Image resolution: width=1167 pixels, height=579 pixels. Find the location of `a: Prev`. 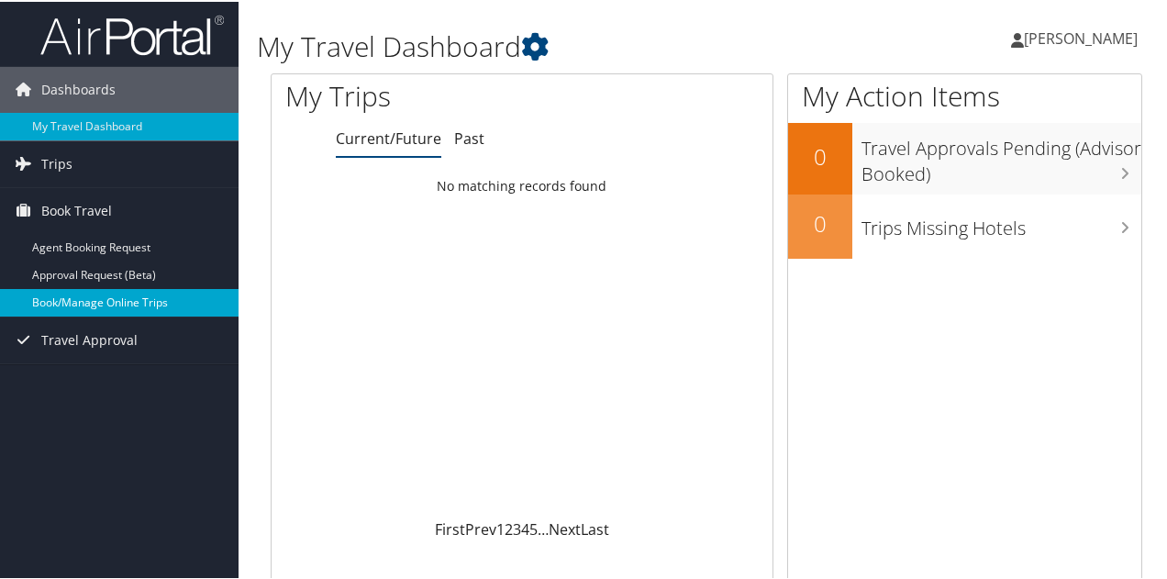

a: Prev is located at coordinates (481, 527).